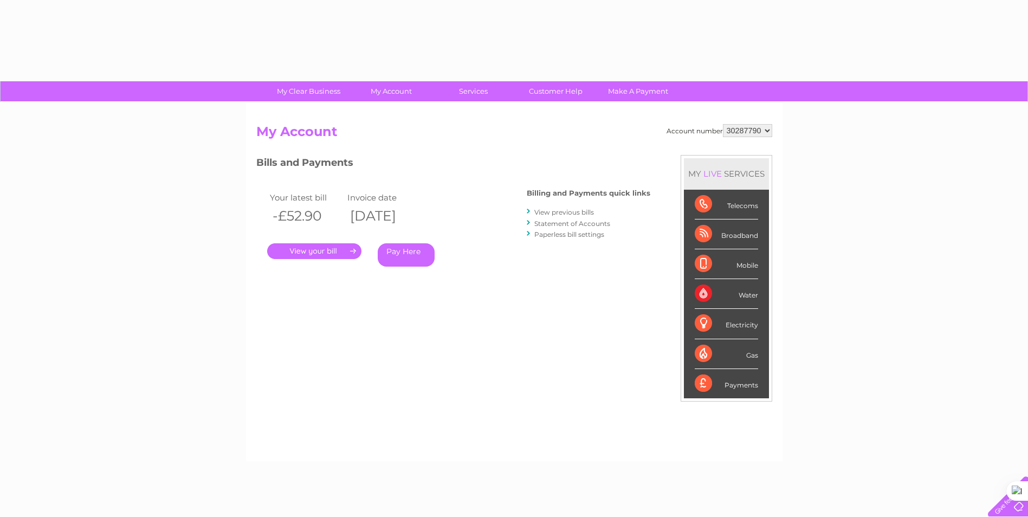 Image resolution: width=1028 pixels, height=517 pixels. Describe the element at coordinates (726, 294) in the screenshot. I see `div: Water` at that location.